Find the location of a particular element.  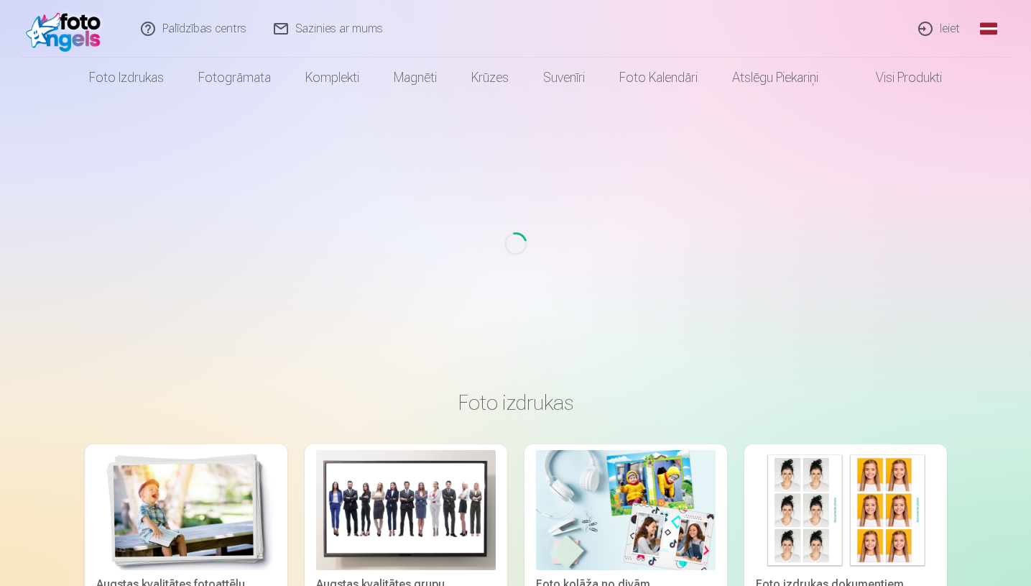

img: /fa1 is located at coordinates (67, 29).